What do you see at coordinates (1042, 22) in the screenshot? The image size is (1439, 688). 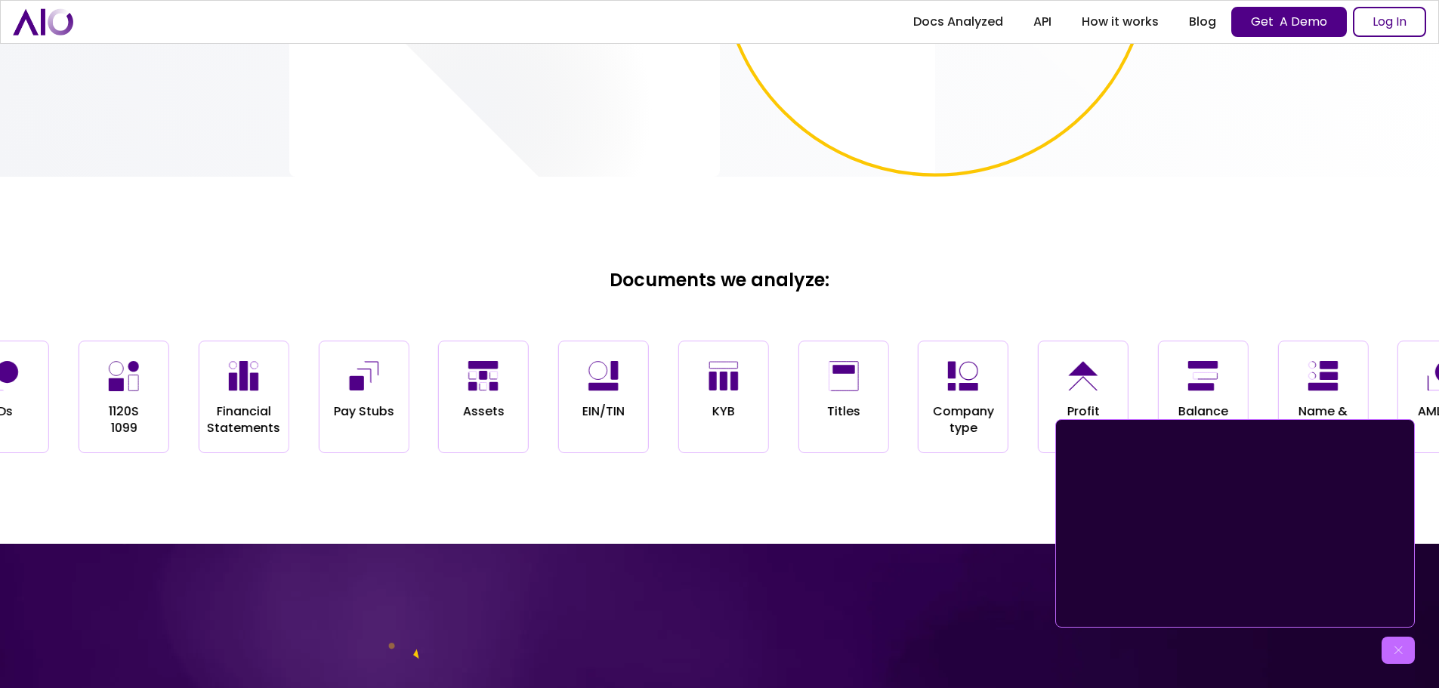 I see `a: API` at bounding box center [1042, 22].